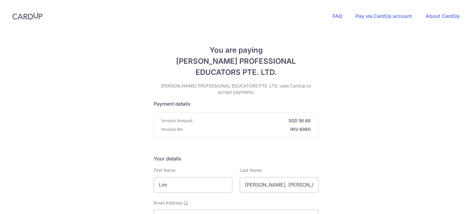 This screenshot has height=214, width=472. What do you see at coordinates (168, 203) in the screenshot?
I see `span: Email Address` at bounding box center [168, 203].